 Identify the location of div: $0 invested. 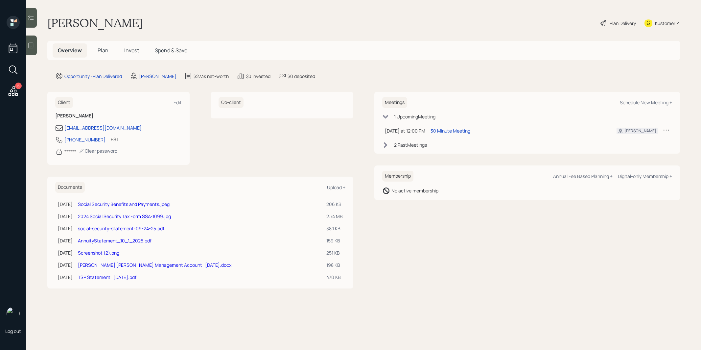
(258, 76).